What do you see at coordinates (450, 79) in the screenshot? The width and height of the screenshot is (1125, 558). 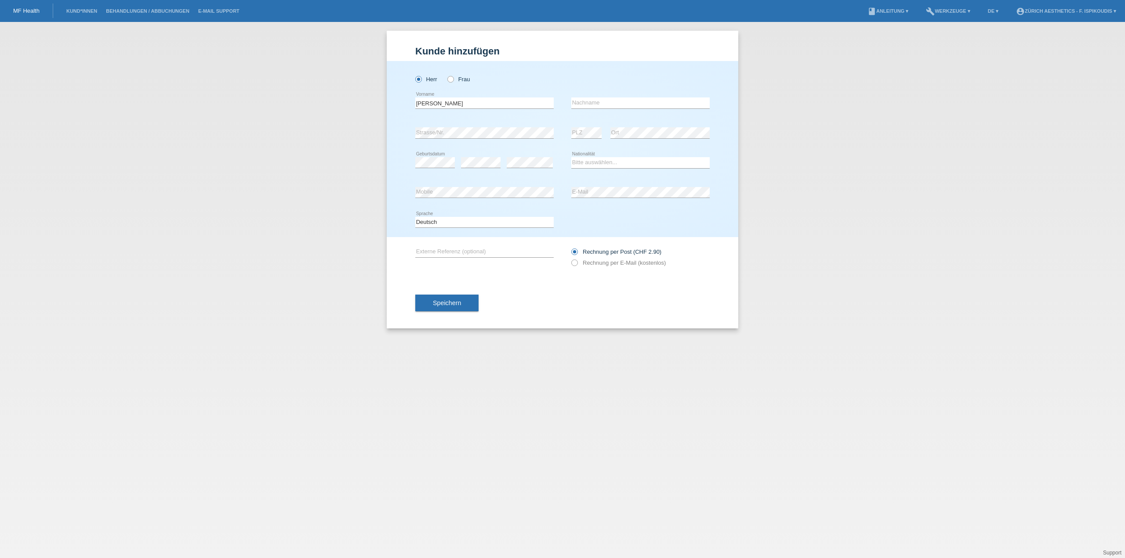 I see `input: Frau` at bounding box center [450, 79].